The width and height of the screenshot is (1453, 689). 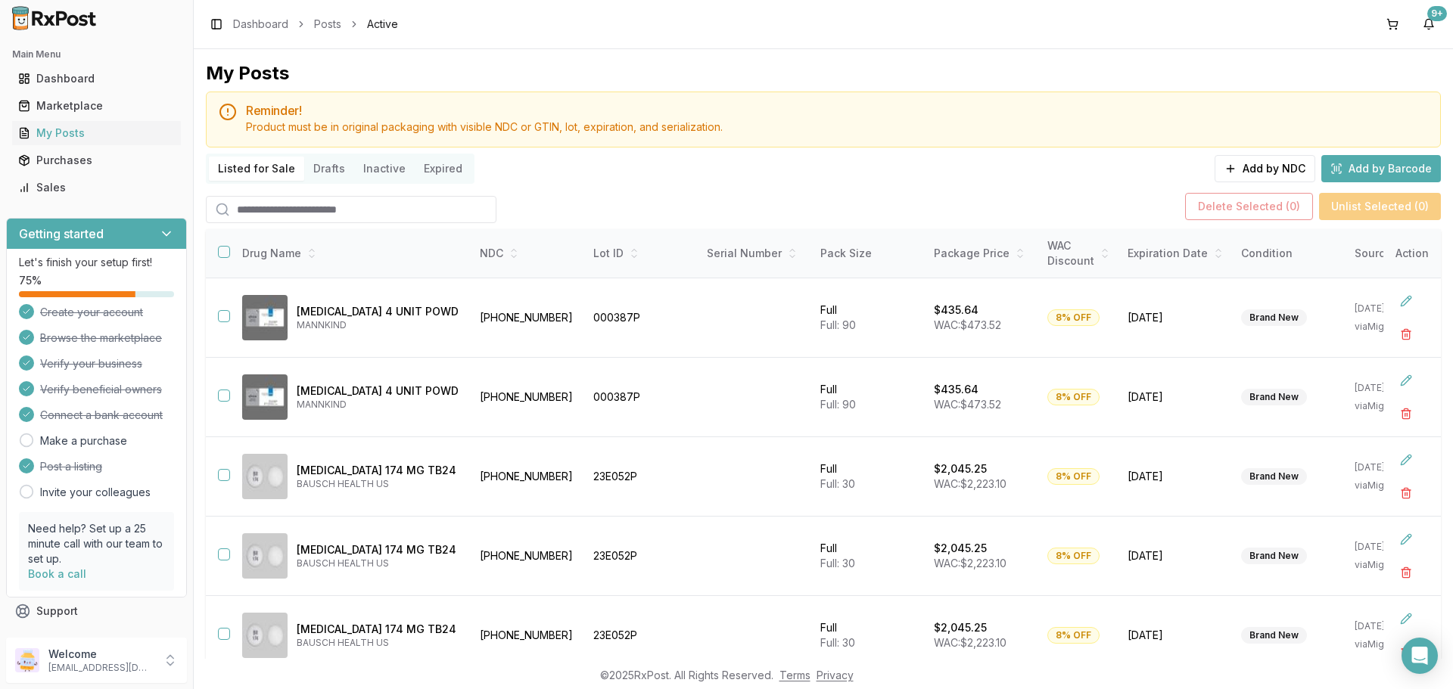 What do you see at coordinates (835, 675) in the screenshot?
I see `a: Privacy` at bounding box center [835, 675].